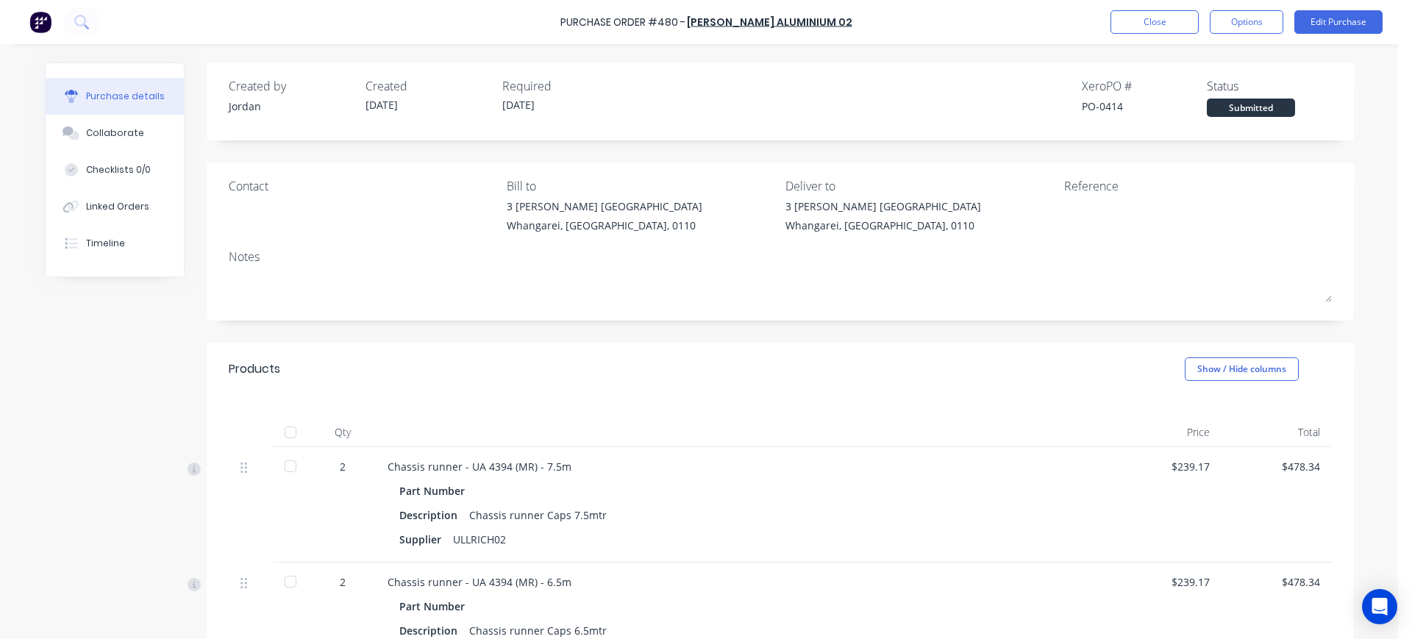 This screenshot has height=639, width=1412. What do you see at coordinates (919, 186) in the screenshot?
I see `div: Deliver to` at bounding box center [919, 186].